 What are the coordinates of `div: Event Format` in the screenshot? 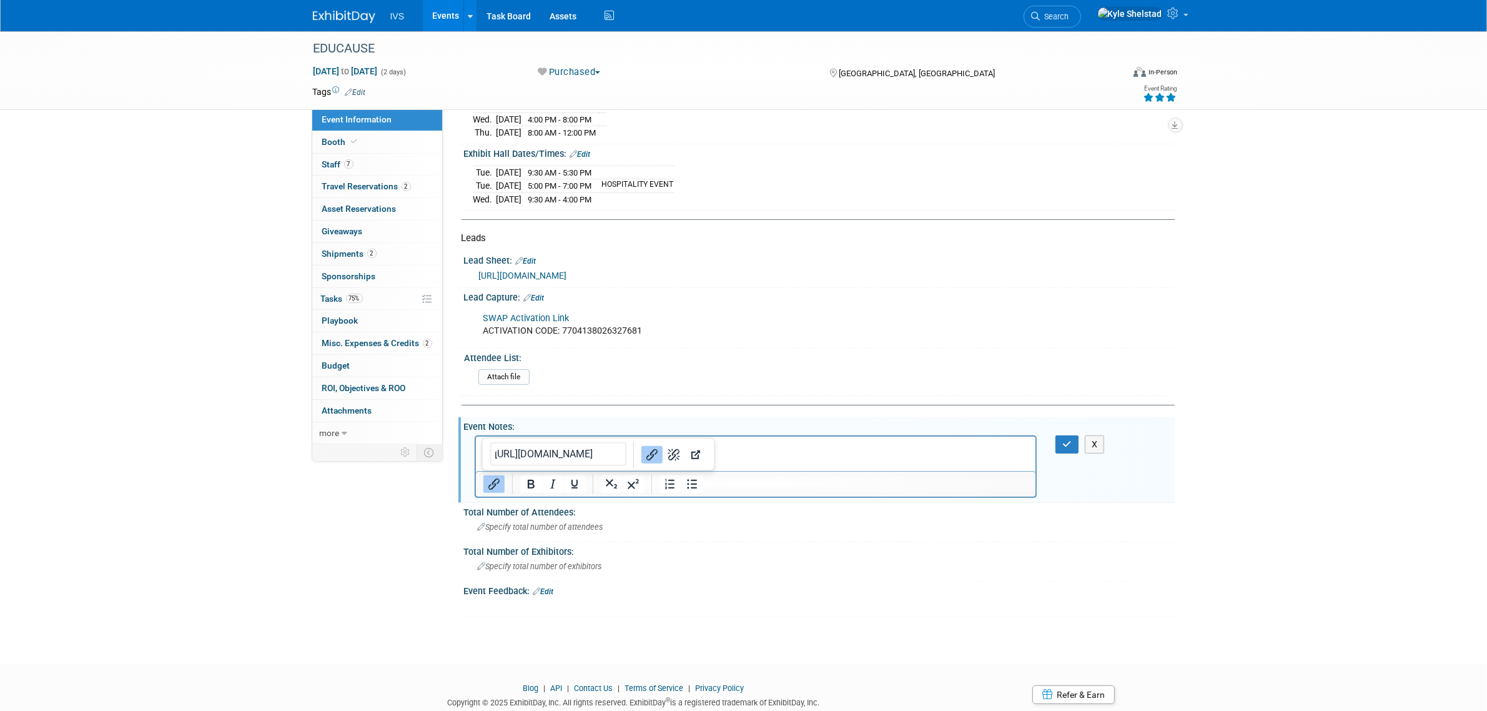 It's located at (1114, 74).